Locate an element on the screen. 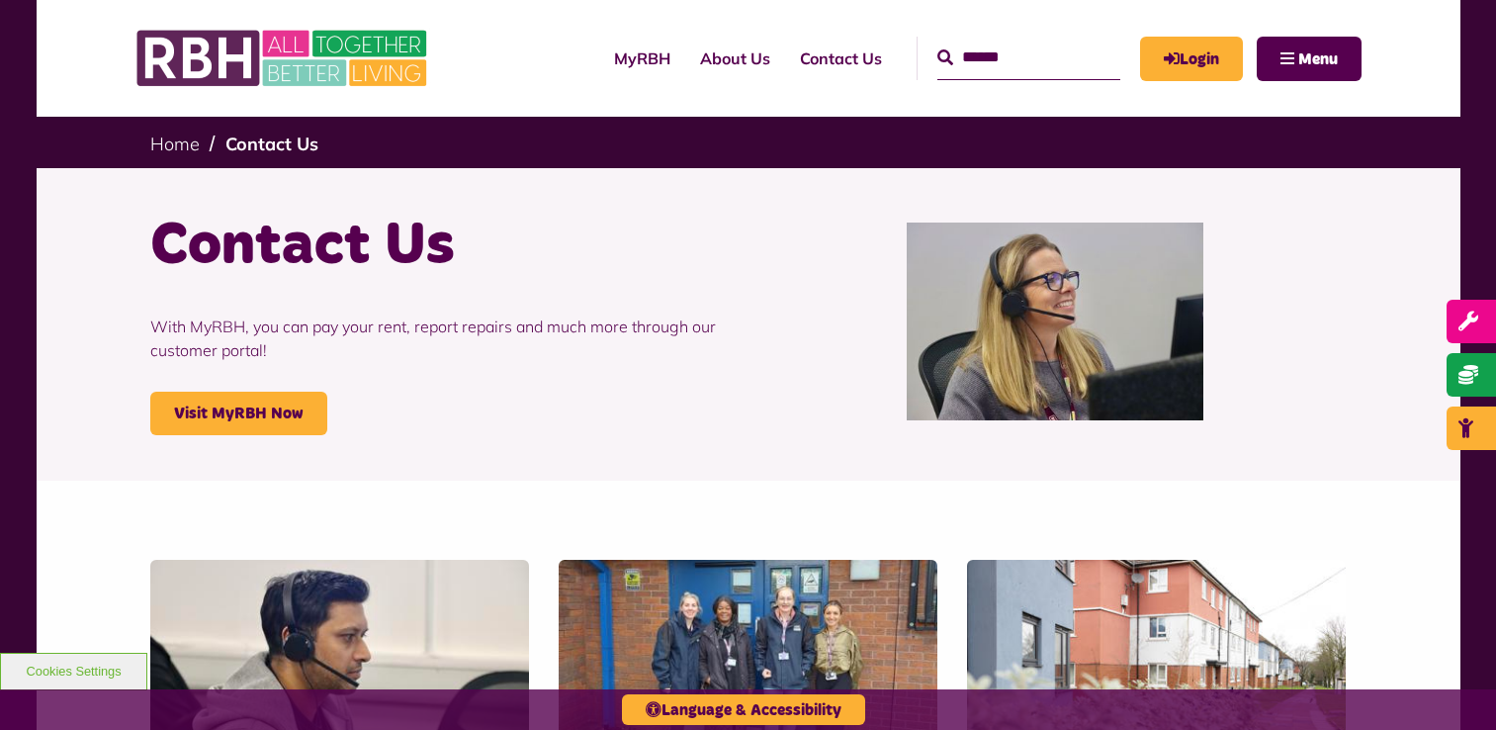 Image resolution: width=1496 pixels, height=730 pixels. img: RBH is located at coordinates (284, 58).